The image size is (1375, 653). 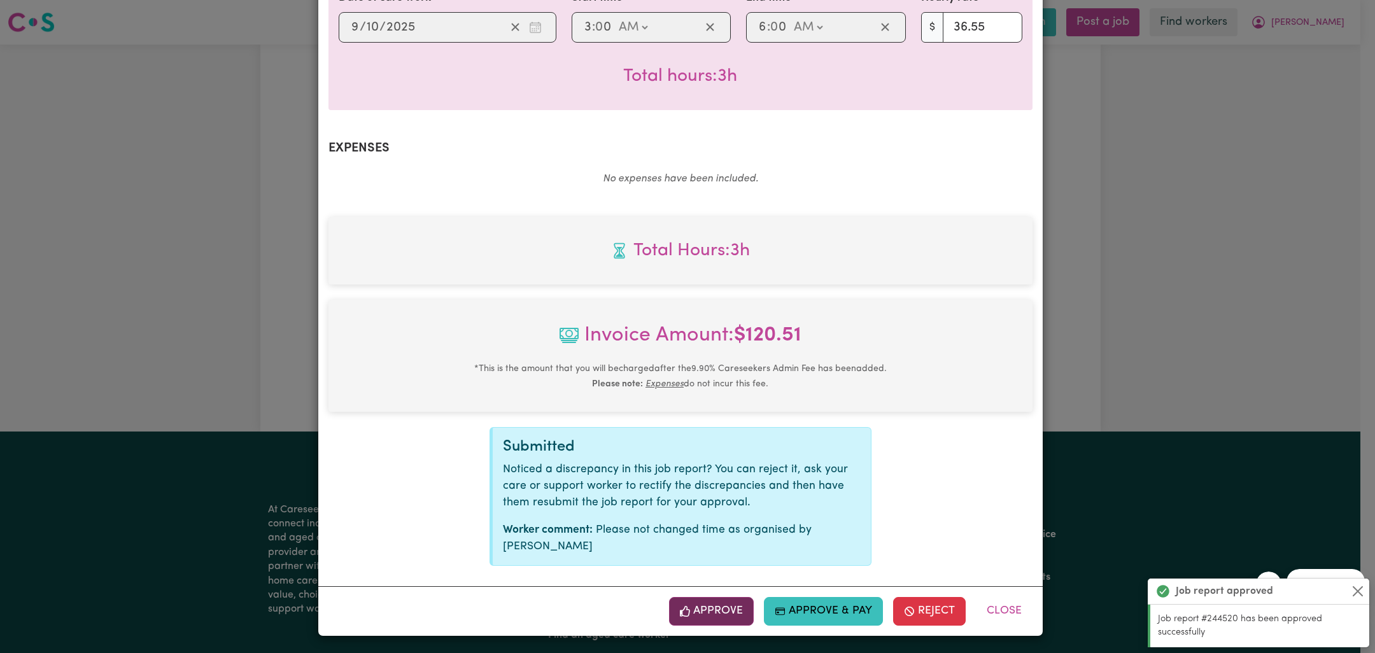 What do you see at coordinates (680, 376) in the screenshot?
I see `small: This is the amount that you will be charged after the 9.90 % Careseekers Admin Fee has been added...` at bounding box center [680, 376].